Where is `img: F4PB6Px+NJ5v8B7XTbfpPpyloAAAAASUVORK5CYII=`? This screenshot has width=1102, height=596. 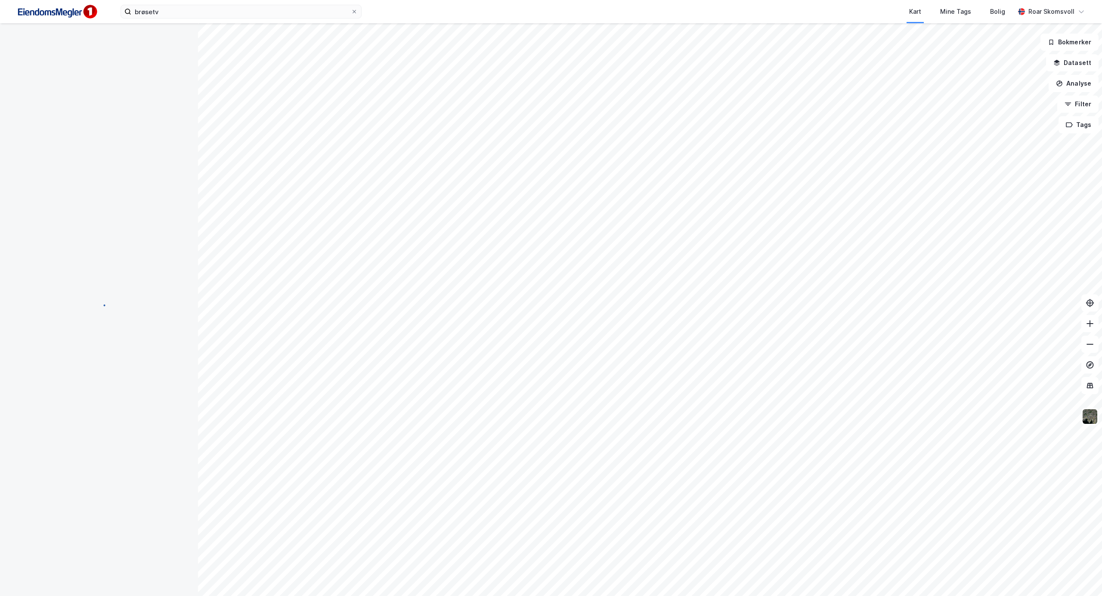 img: F4PB6Px+NJ5v8B7XTbfpPpyloAAAAASUVORK5CYII= is located at coordinates (57, 12).